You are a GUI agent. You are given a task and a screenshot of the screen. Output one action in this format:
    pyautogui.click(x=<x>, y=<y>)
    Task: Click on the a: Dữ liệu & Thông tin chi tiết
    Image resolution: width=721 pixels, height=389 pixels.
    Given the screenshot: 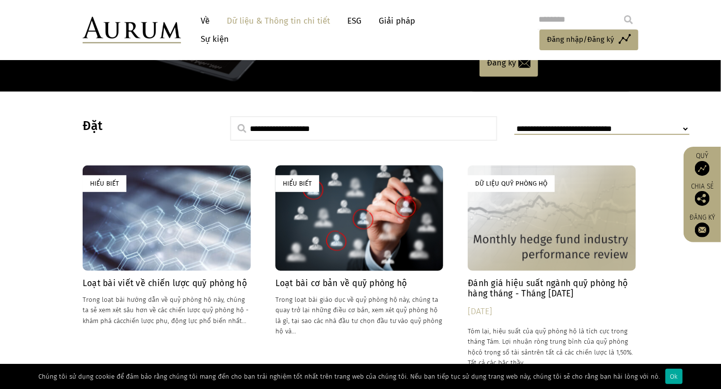 What is the action you would take?
    pyautogui.click(x=278, y=21)
    